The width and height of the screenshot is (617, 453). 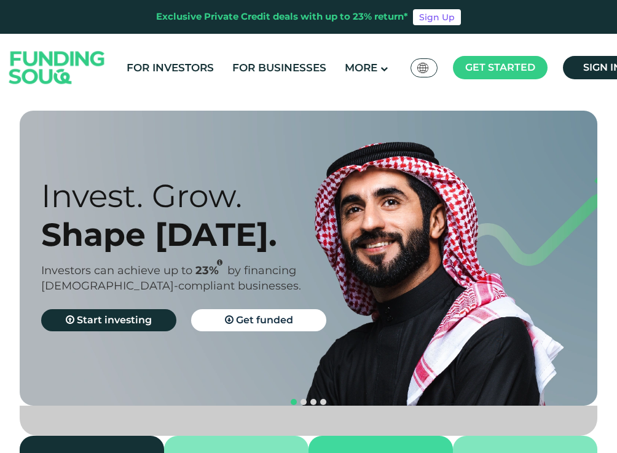 I want to click on span: Get funded, so click(x=264, y=320).